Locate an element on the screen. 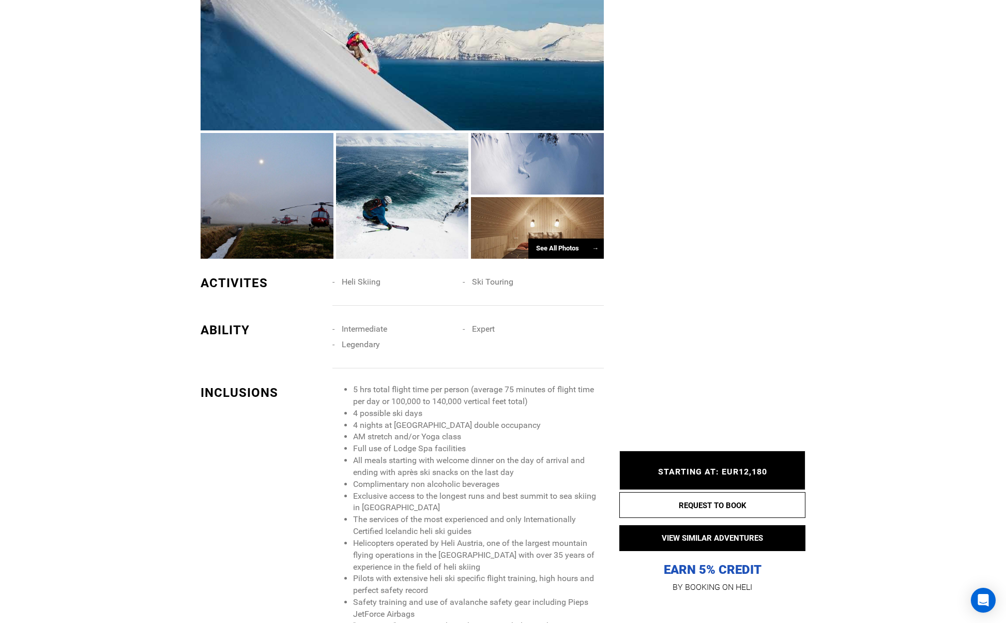 The height and width of the screenshot is (623, 1006). button: REQUEST TO BOOK is located at coordinates (713, 505).